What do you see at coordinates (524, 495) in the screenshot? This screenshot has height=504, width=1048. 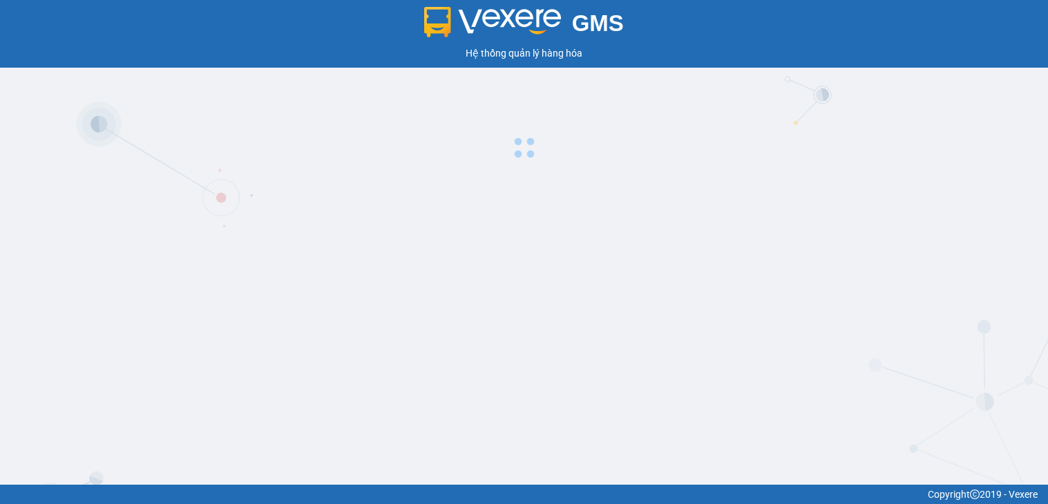 I see `div: Copyright 2019 - Vexere` at bounding box center [524, 495].